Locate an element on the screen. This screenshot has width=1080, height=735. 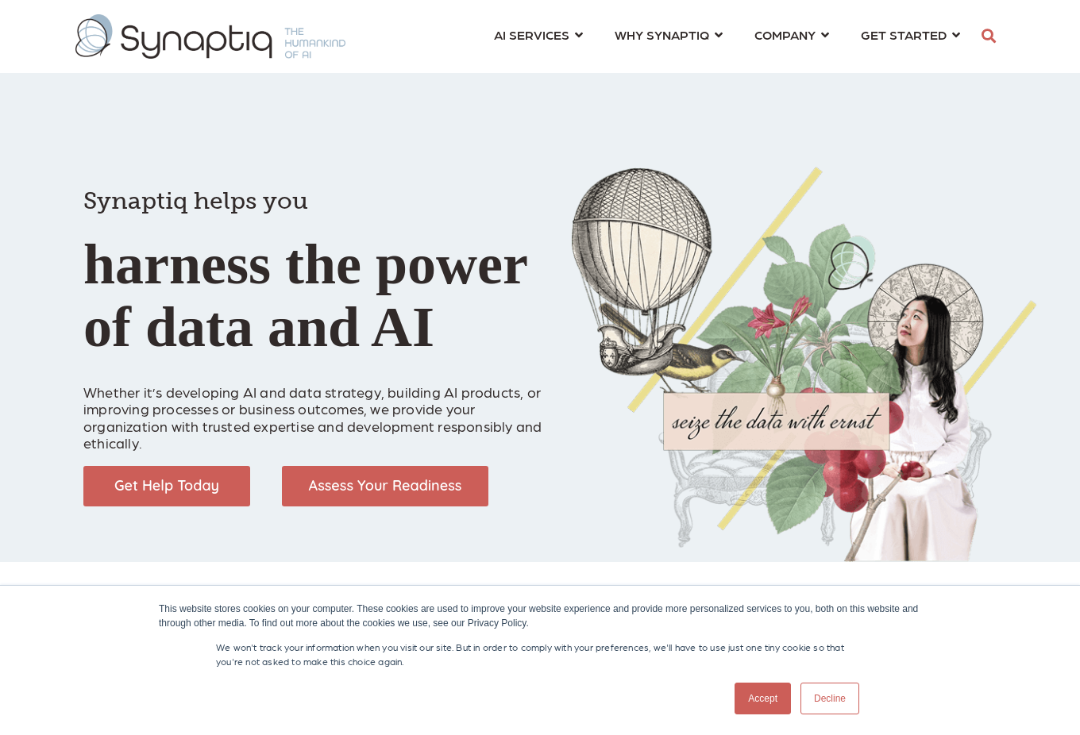
p: We won't track your information when you visit our site. But in order to comply with your prefere... is located at coordinates (540, 654).